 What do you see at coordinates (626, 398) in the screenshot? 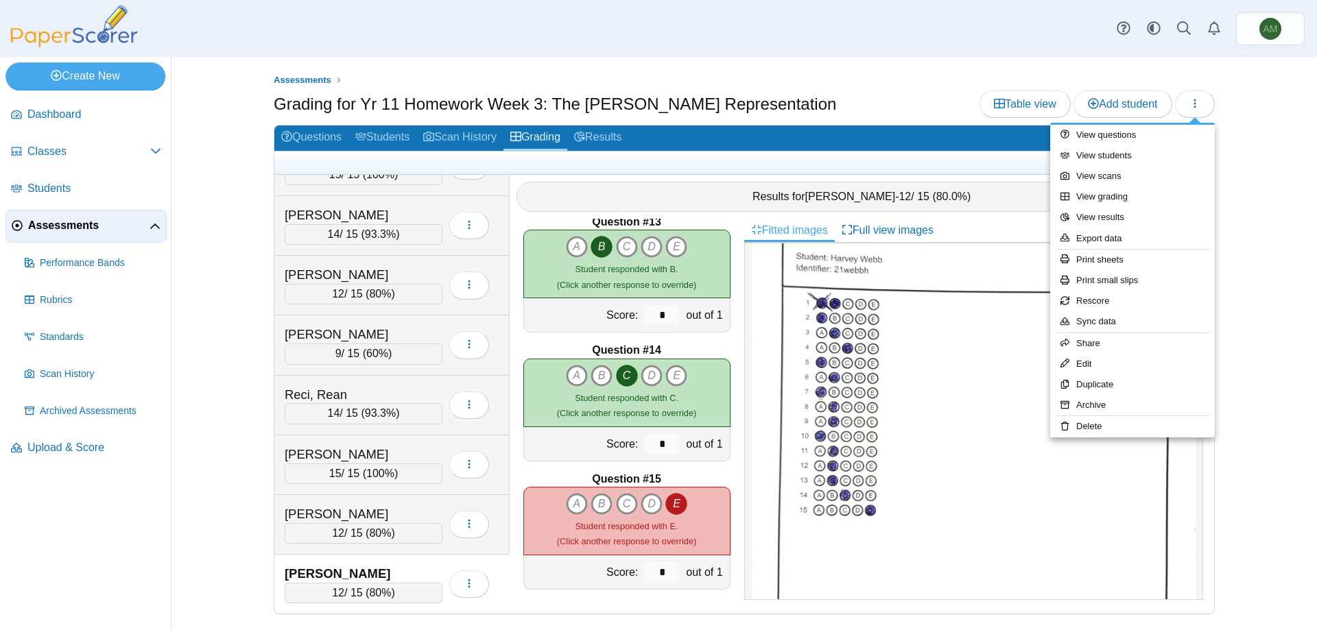
I see `span: Student responded with C.` at bounding box center [626, 398].